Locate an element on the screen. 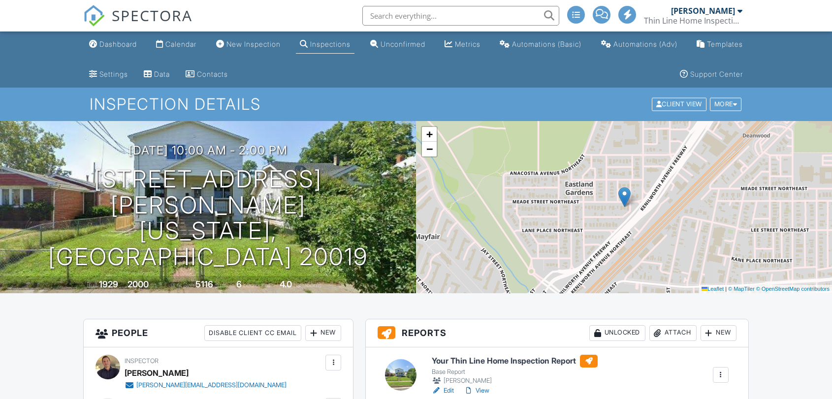 The height and width of the screenshot is (399, 832). a: Inspections is located at coordinates (325, 44).